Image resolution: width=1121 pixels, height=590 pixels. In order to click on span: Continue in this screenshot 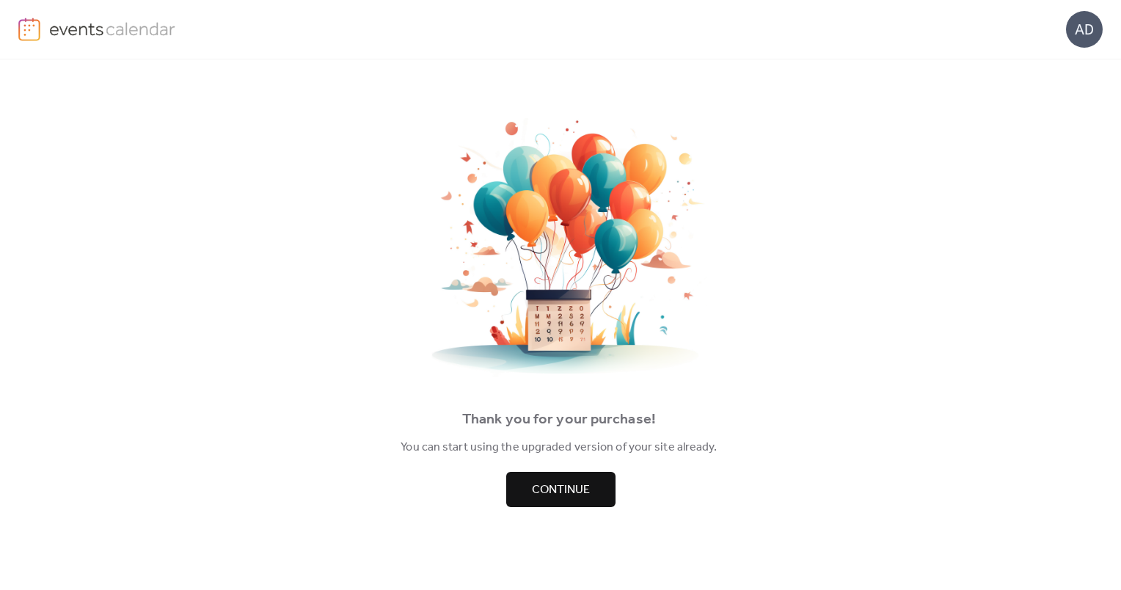, I will do `click(561, 490)`.